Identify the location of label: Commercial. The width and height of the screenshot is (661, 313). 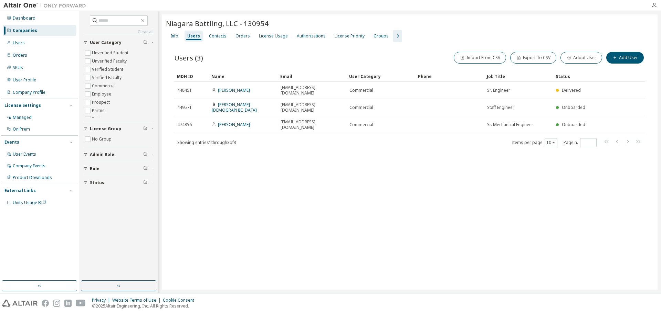
(104, 86).